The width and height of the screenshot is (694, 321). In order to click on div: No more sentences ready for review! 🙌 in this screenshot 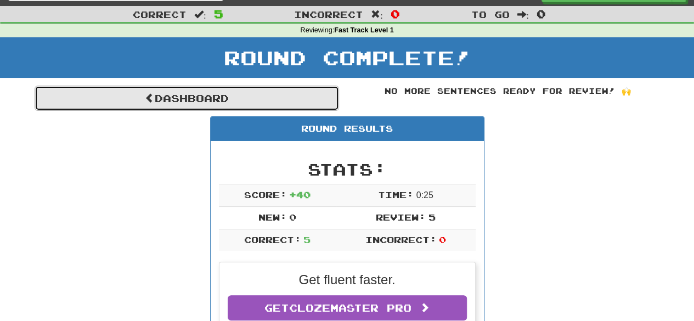, I will do `click(508, 91)`.